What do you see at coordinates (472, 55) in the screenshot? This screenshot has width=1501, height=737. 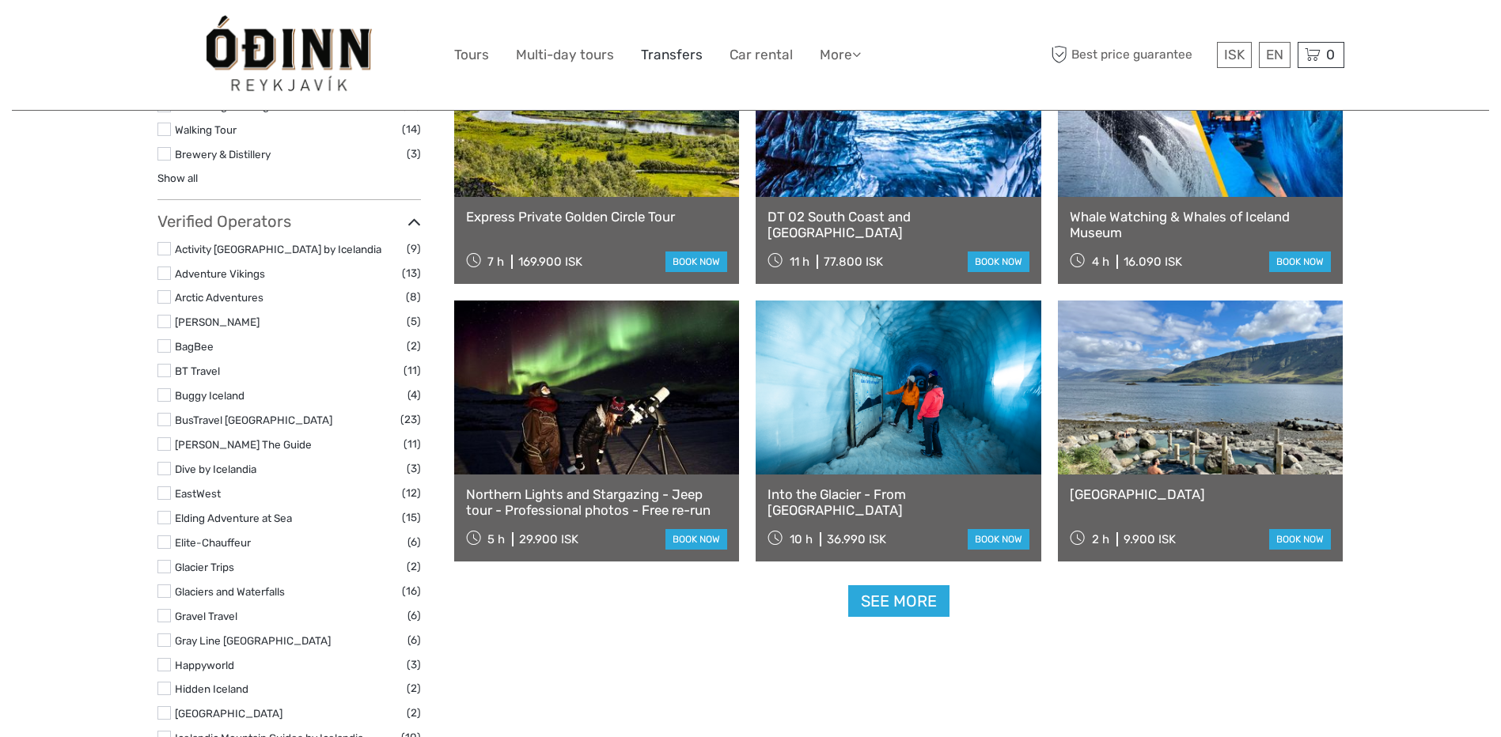 I see `a: Tours` at bounding box center [472, 55].